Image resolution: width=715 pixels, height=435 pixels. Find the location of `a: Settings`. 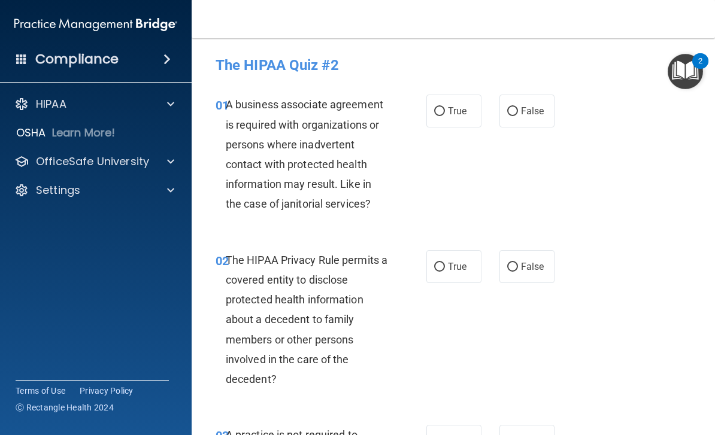

a: Settings is located at coordinates (94, 190).